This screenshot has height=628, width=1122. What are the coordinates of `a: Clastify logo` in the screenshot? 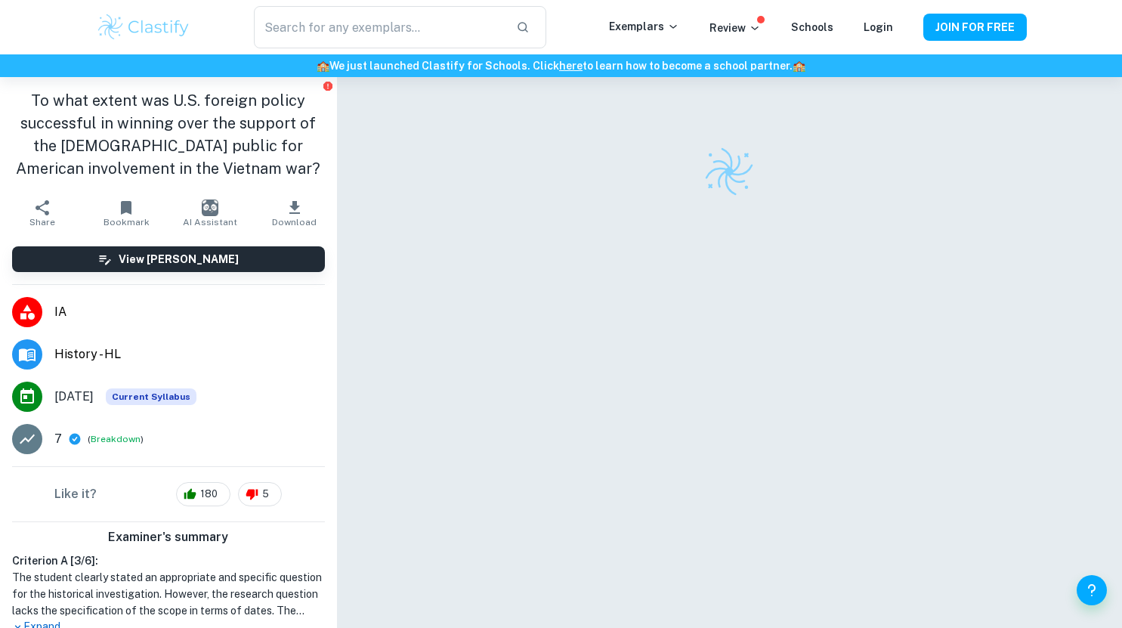 It's located at (144, 27).